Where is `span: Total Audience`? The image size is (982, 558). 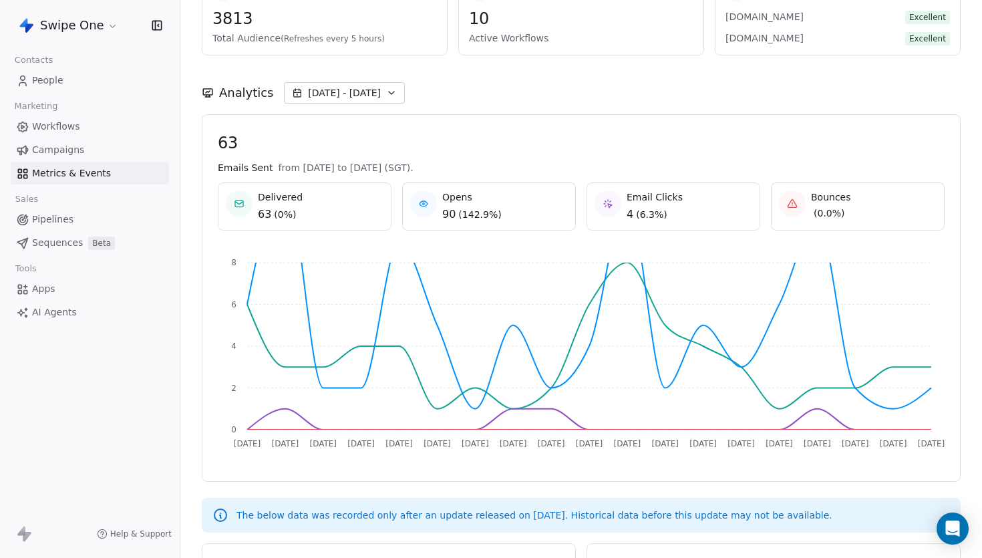 span: Total Audience is located at coordinates (325, 38).